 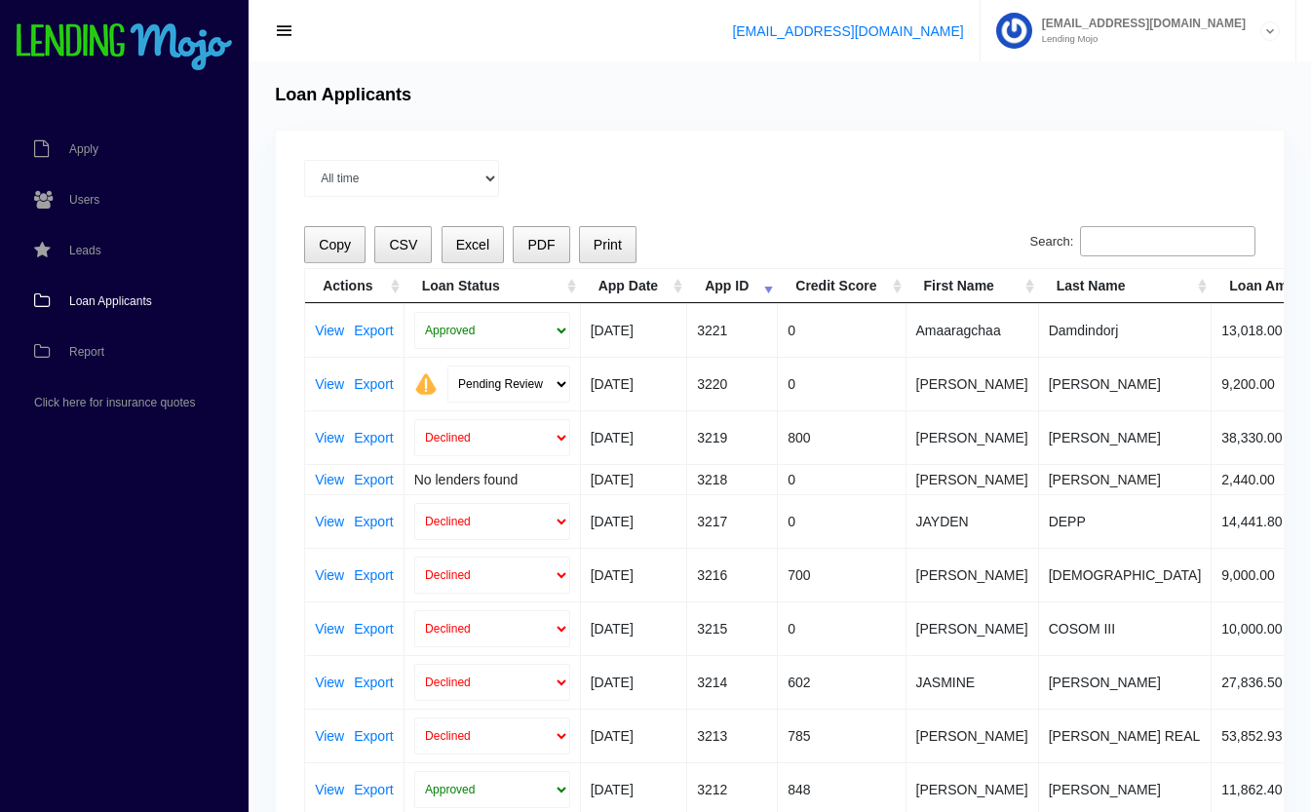 What do you see at coordinates (973, 520) in the screenshot?
I see `td: JAYDEN` at bounding box center [973, 520].